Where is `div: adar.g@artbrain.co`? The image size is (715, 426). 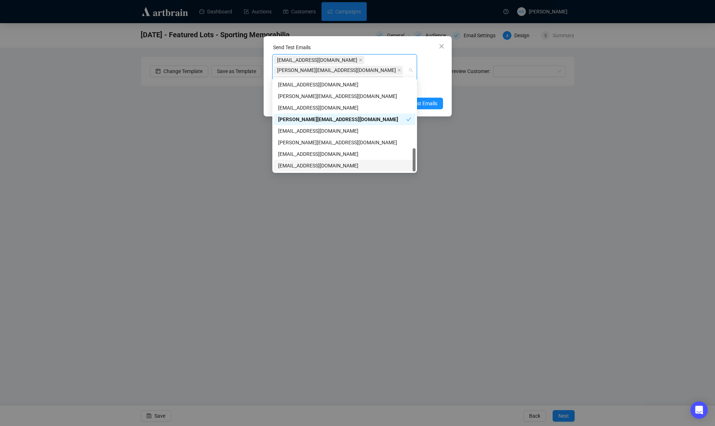
div: adar.g@artbrain.co is located at coordinates (345, 108).